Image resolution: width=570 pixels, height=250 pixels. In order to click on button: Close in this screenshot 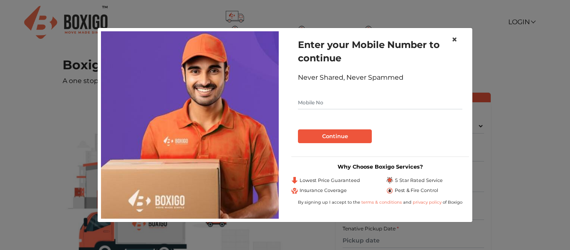, I will do `click(455, 40)`.